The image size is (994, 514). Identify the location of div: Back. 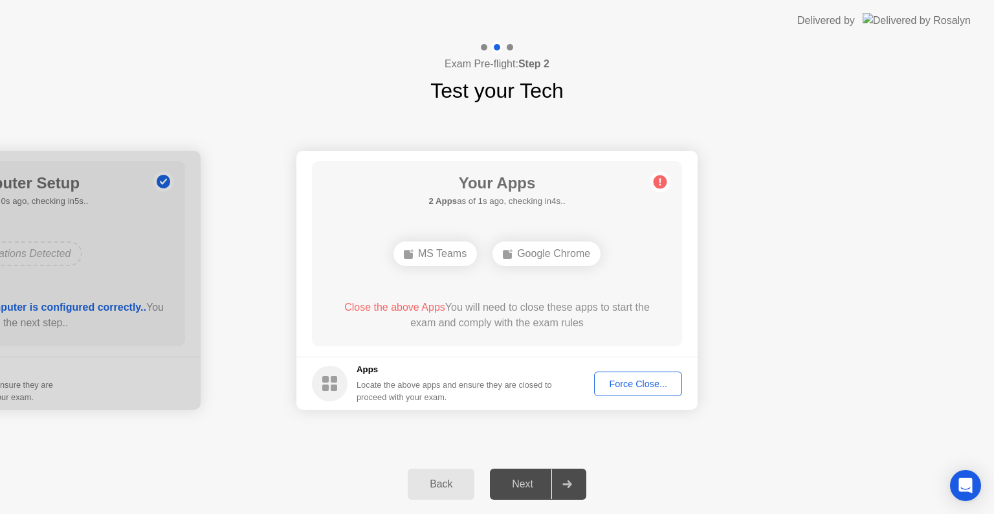
(441, 484).